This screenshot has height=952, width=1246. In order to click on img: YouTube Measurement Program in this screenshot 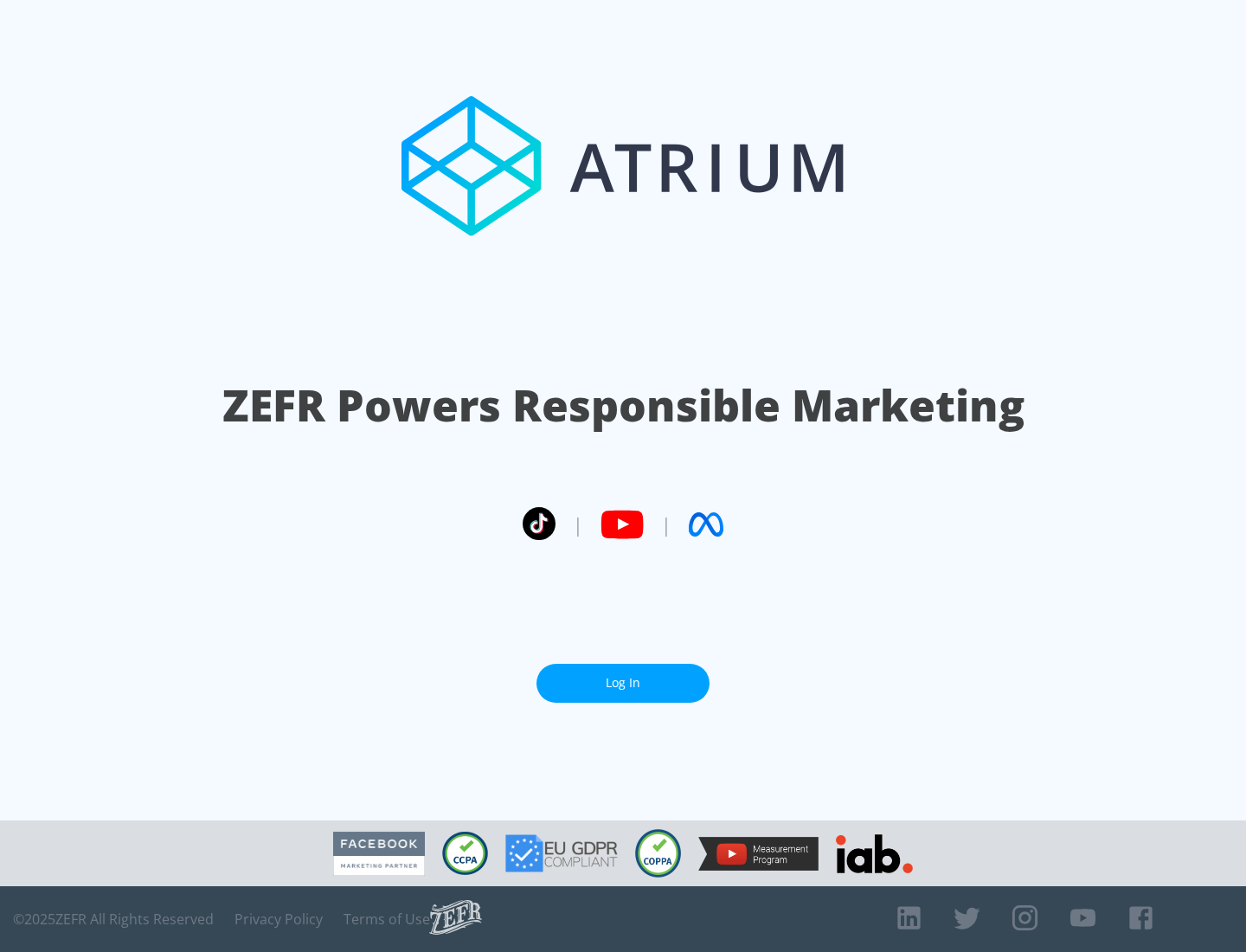, I will do `click(758, 853)`.